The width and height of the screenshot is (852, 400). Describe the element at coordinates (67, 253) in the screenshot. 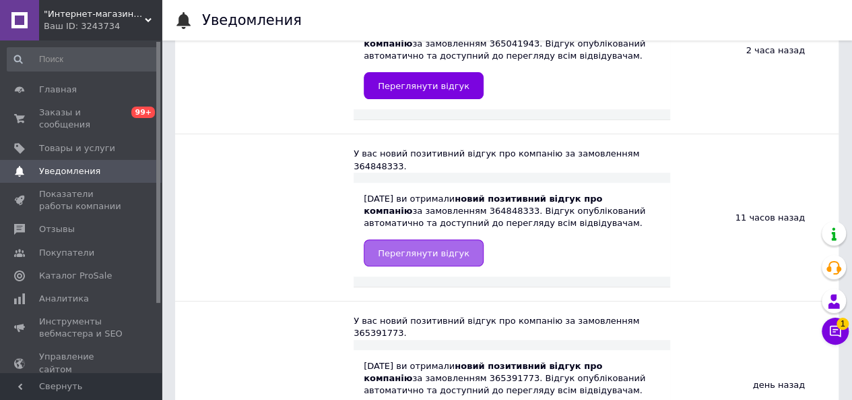

I see `span: Покупатели` at that location.